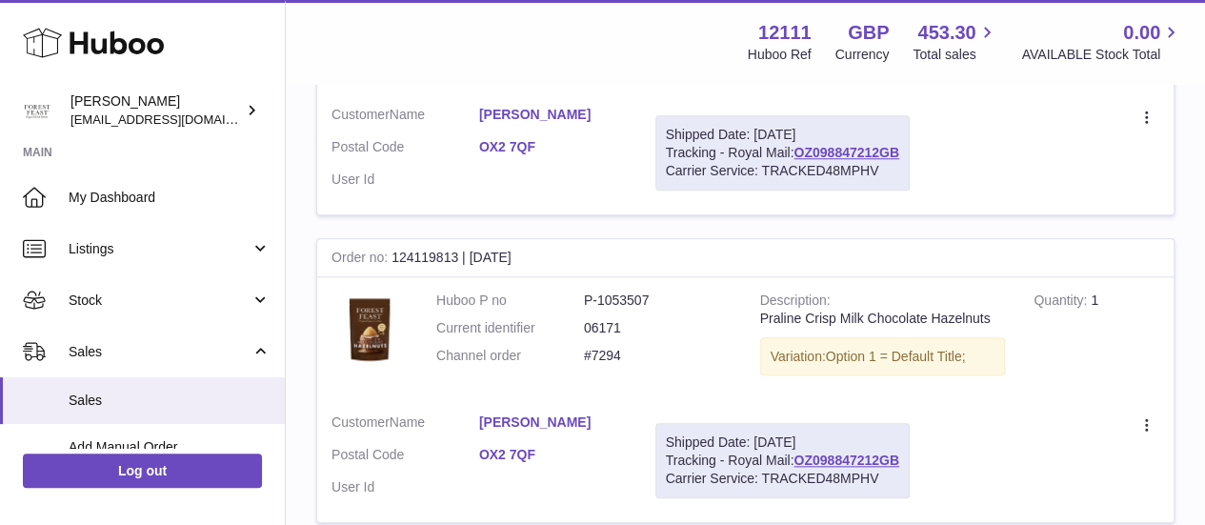 This screenshot has height=525, width=1205. I want to click on img: internalAdmin-12111@internal.huboo.com, so click(37, 111).